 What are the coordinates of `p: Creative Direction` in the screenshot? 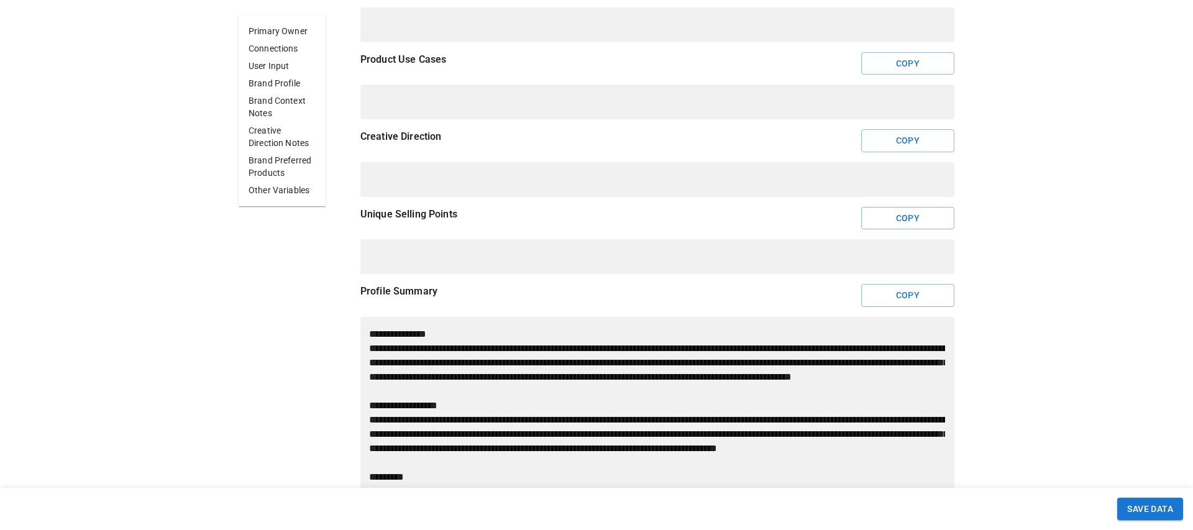 It's located at (401, 137).